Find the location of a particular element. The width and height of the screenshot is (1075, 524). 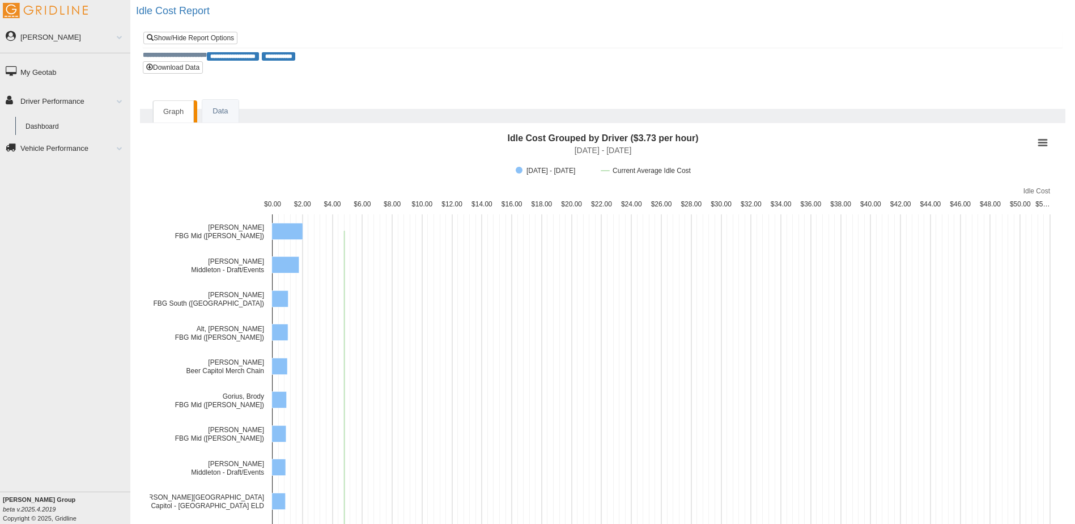

text: $26.00 is located at coordinates (661, 204).